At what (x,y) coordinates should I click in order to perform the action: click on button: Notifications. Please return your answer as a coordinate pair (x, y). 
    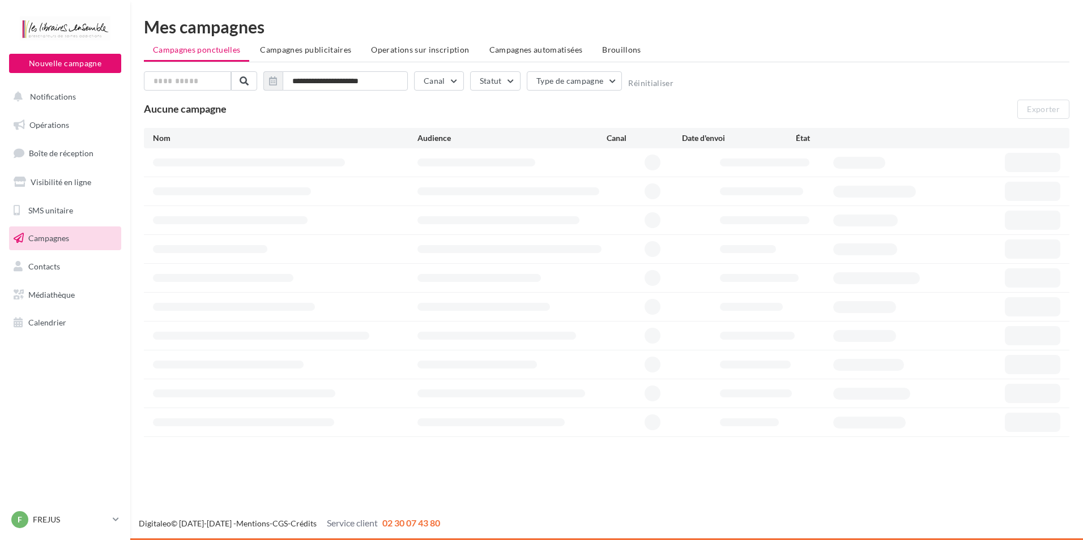
    Looking at the image, I should click on (63, 97).